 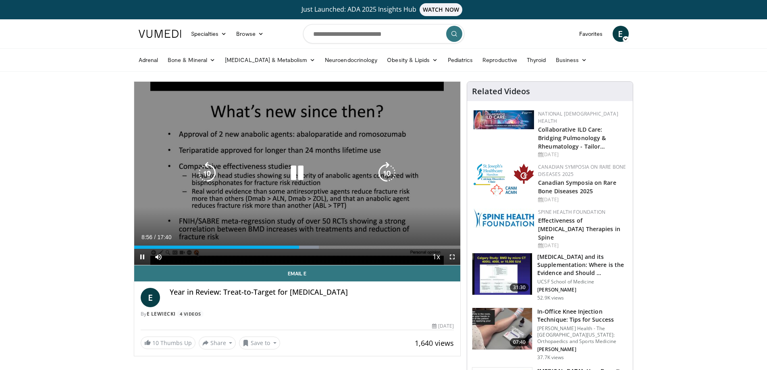 I want to click on a: 4 Videos, so click(x=190, y=314).